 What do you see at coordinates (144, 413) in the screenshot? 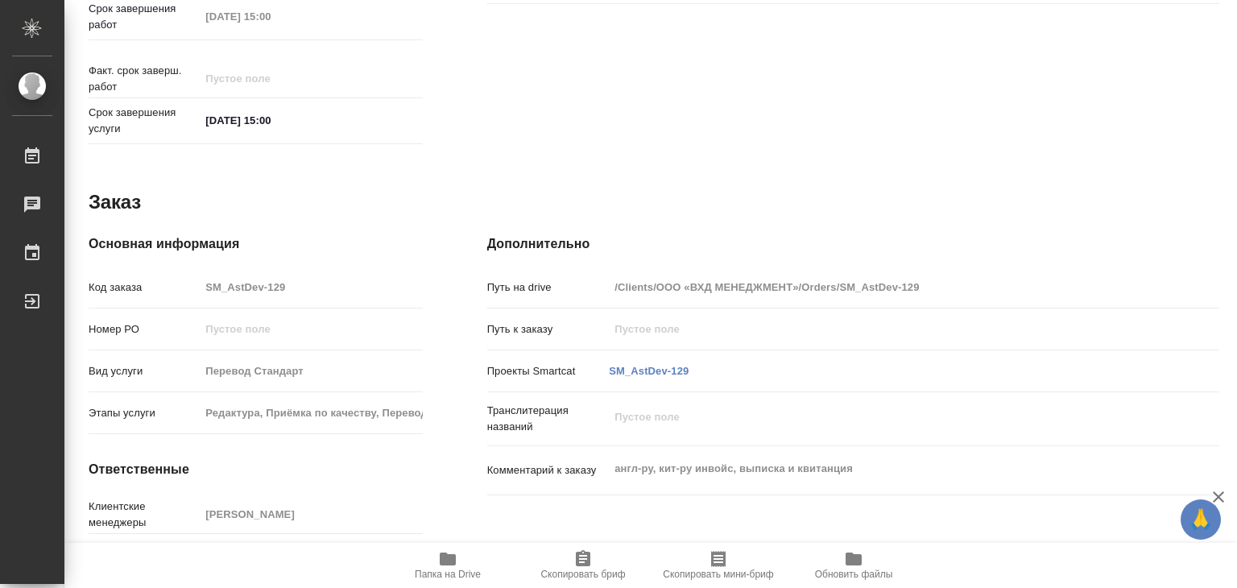
I see `p: Этапы услуги` at bounding box center [144, 413].